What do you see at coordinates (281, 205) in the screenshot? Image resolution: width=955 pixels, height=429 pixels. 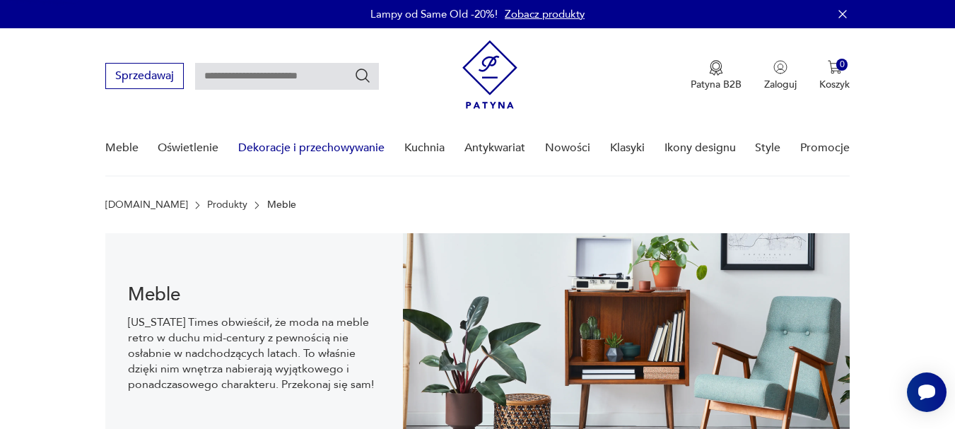 I see `p: Meble` at bounding box center [281, 205].